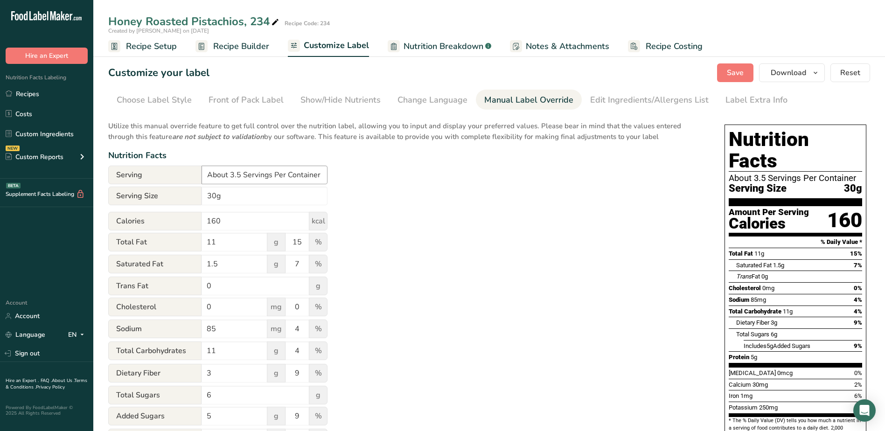 This screenshot has width=885, height=431. I want to click on a: Notes & Attachments, so click(559, 46).